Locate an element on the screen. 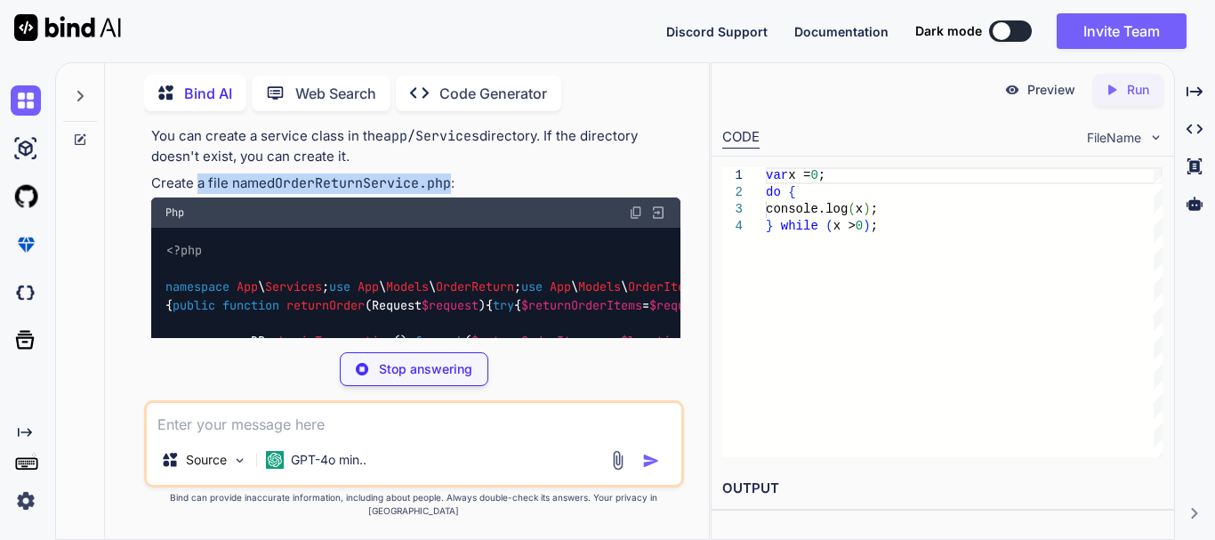  span: as is located at coordinates (607, 341).